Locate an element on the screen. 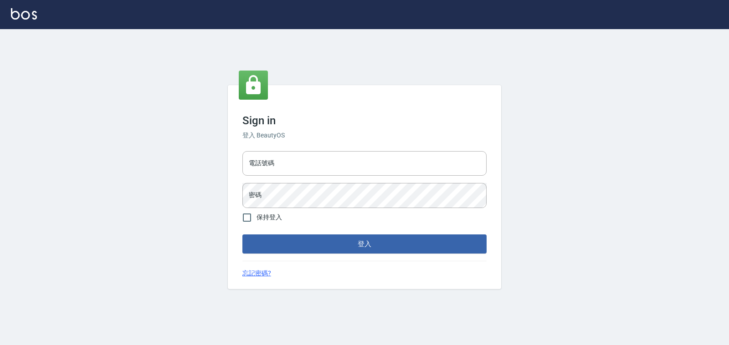 The width and height of the screenshot is (729, 345). img: Logo is located at coordinates (24, 14).